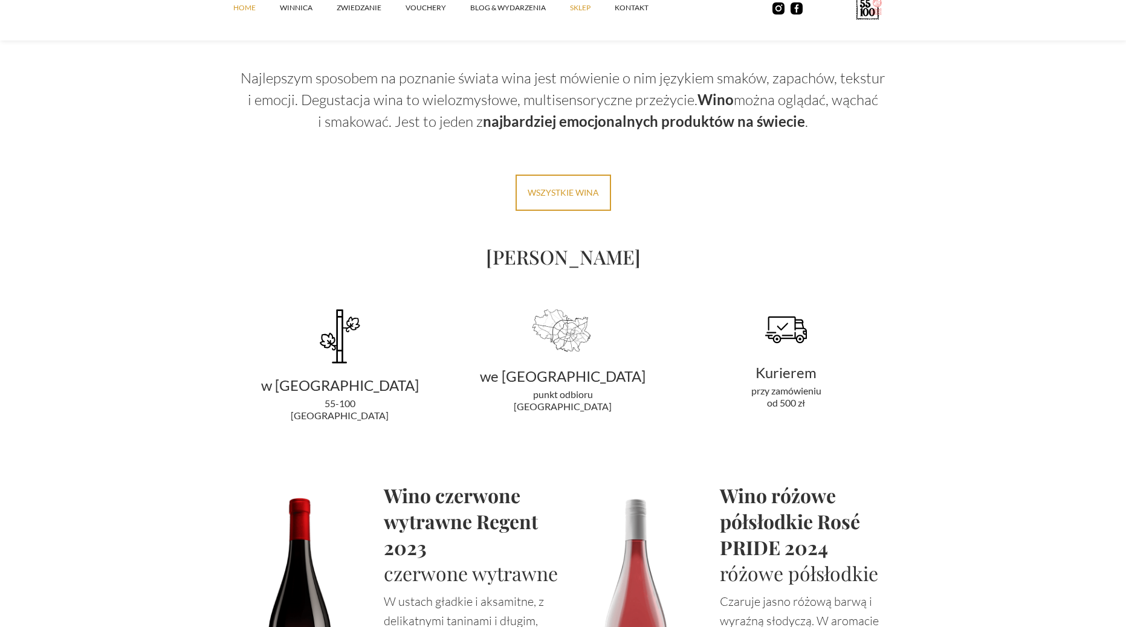 The image size is (1126, 627). I want to click on h1: Wino różowe półsłodkie Rosé PRIDE 2024, so click(809, 521).